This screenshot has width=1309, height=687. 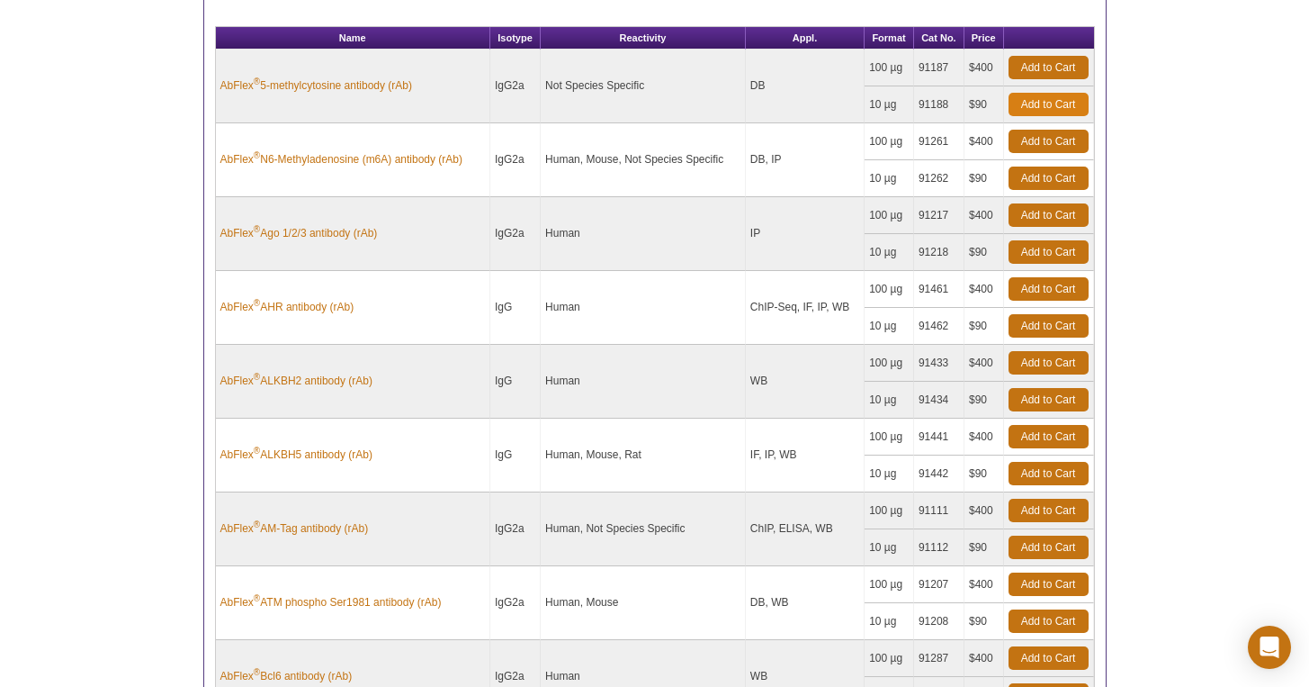 I want to click on td: ChIP-Seq, IF, IP, WB, so click(x=805, y=308).